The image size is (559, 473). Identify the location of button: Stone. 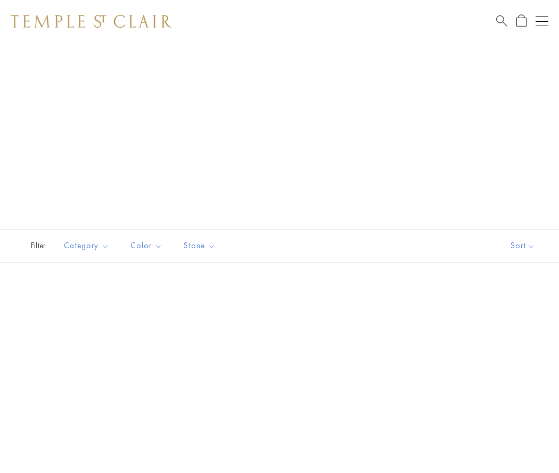
(200, 246).